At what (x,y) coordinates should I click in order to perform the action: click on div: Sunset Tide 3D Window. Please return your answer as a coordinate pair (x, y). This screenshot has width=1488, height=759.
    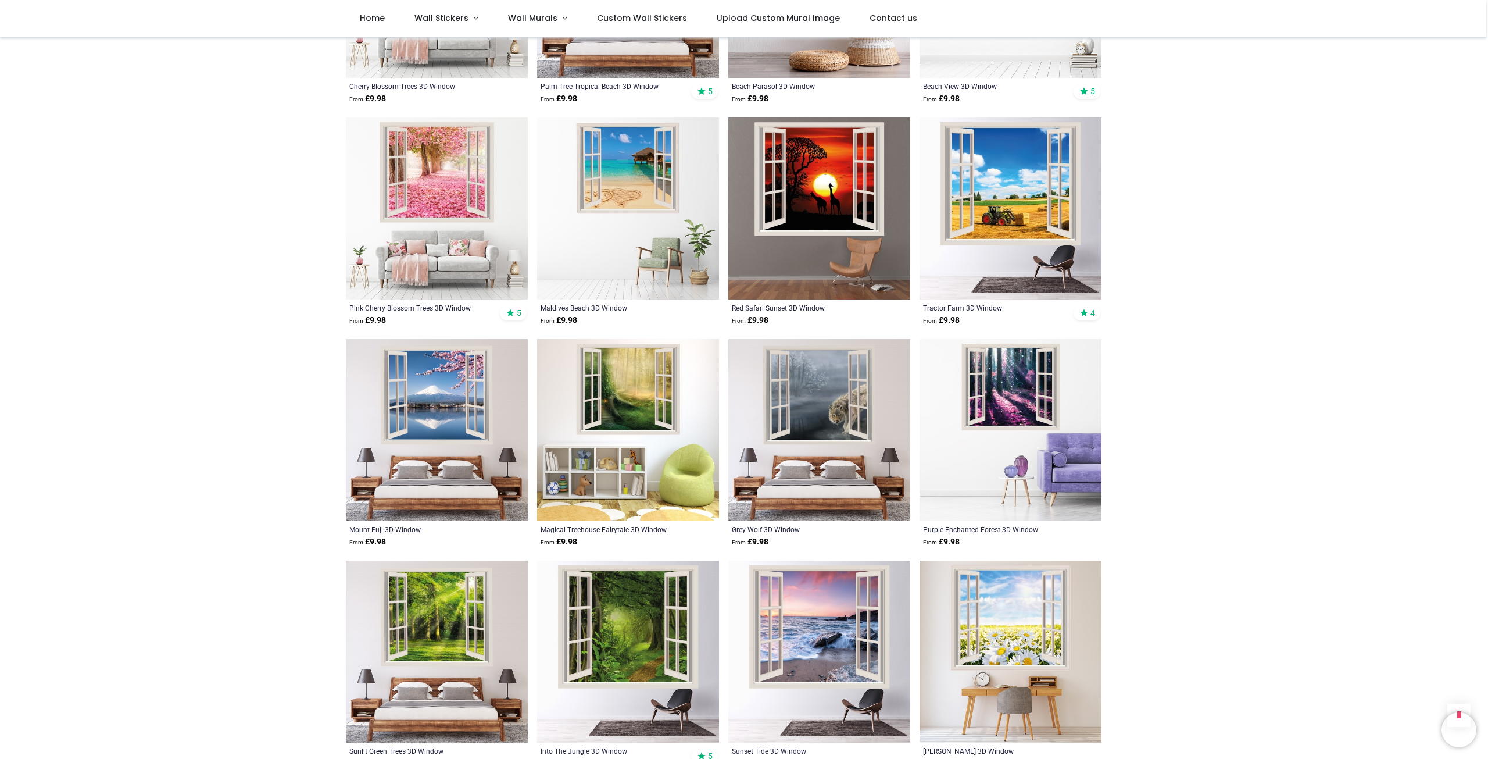
    Looking at the image, I should click on (802, 751).